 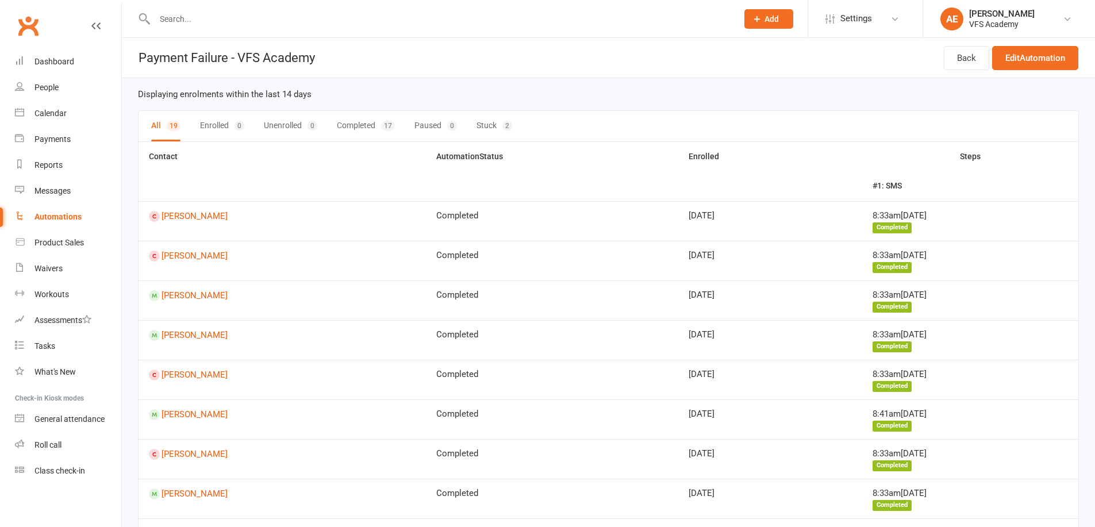 I want to click on a: Product Sales, so click(x=68, y=242).